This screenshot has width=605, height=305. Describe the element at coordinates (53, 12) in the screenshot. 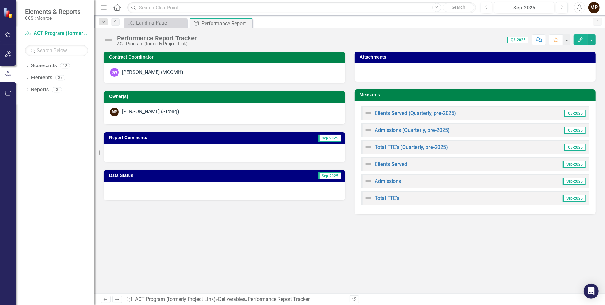

I see `span: Elements & Reports` at that location.